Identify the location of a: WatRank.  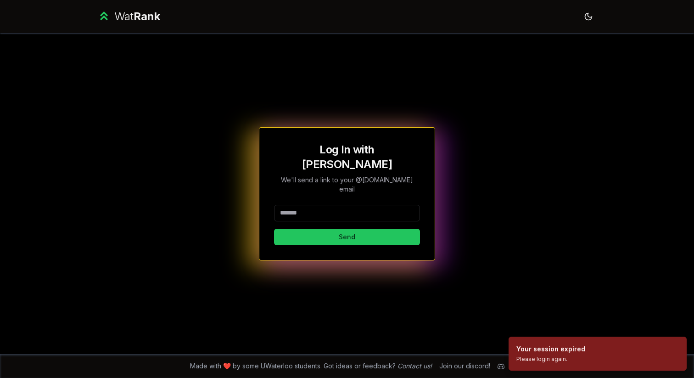
(129, 17).